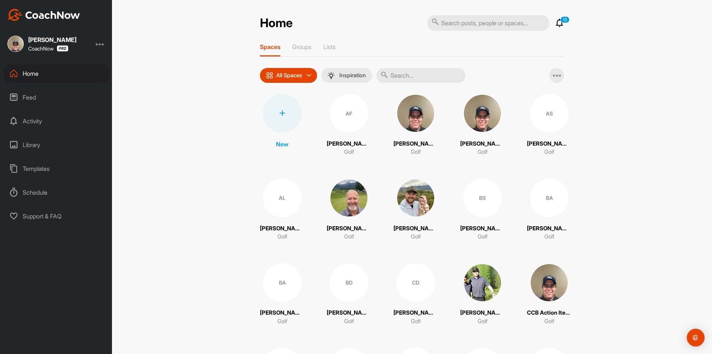 Image resolution: width=712 pixels, height=354 pixels. Describe the element at coordinates (270, 47) in the screenshot. I see `p: Spaces` at that location.